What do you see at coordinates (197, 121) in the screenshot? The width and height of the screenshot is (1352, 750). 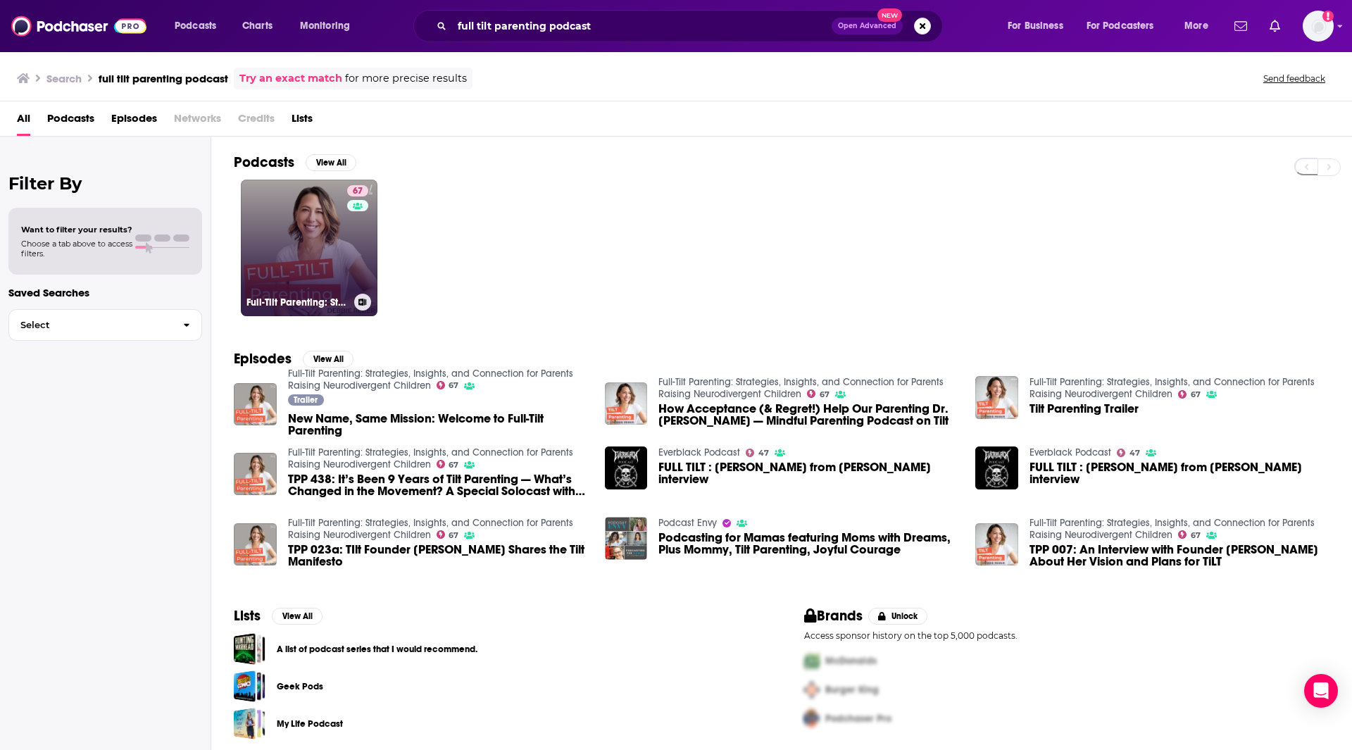 I see `span: Networks` at bounding box center [197, 121].